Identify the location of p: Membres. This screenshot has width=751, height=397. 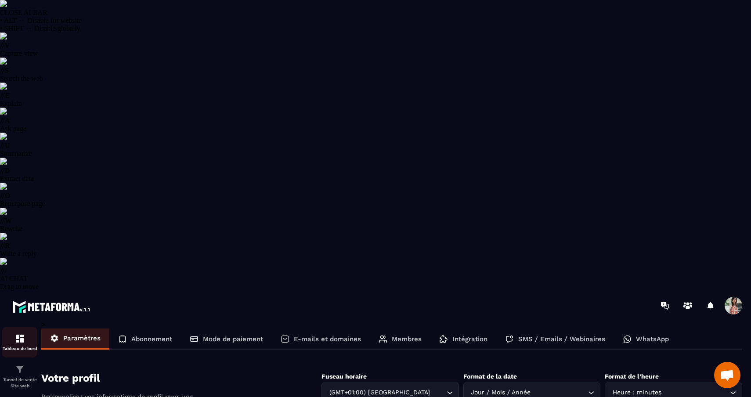
(407, 339).